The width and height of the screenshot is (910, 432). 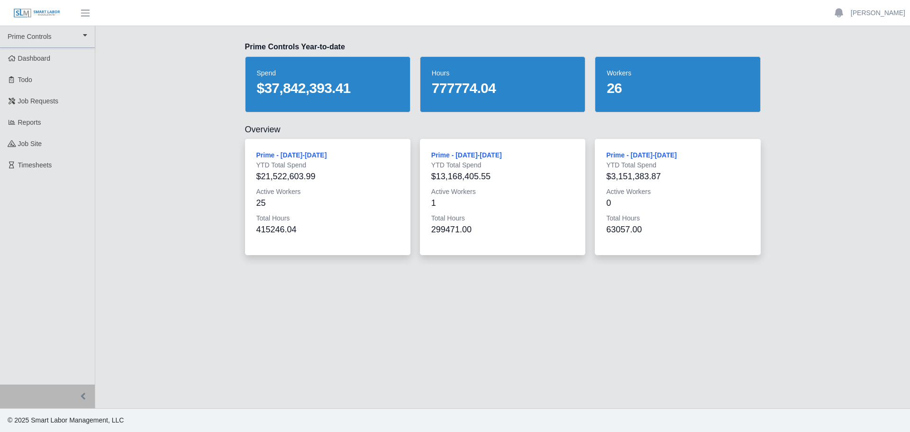 I want to click on span: Job Requests, so click(x=38, y=101).